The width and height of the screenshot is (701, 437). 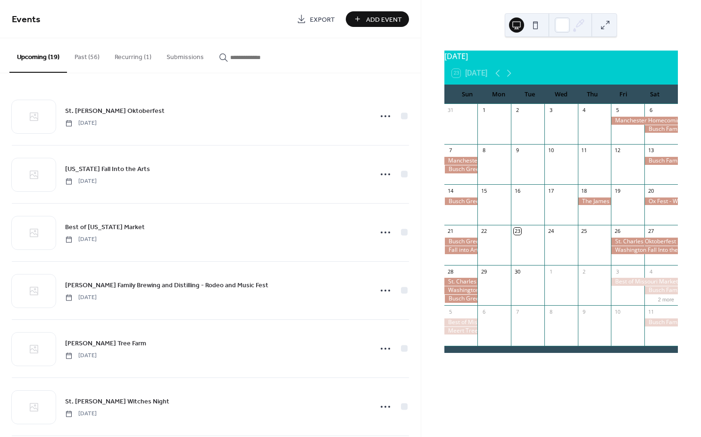 I want to click on div: 27, so click(x=651, y=231).